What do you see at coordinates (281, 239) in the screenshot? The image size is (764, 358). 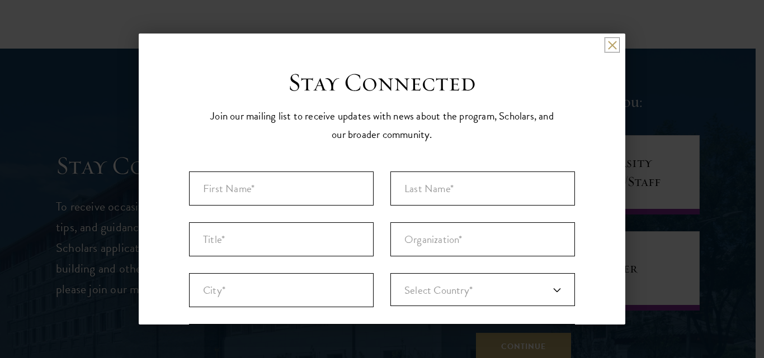 I see `input: Title*` at bounding box center [281, 239].